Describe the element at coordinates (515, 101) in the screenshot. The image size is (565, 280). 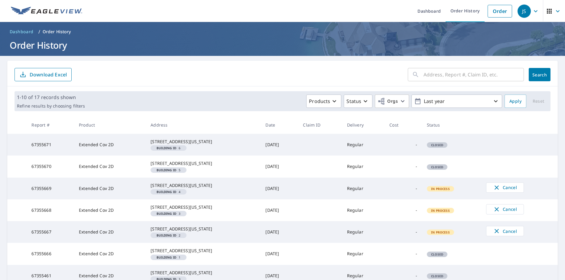
I see `span: Apply` at that location.